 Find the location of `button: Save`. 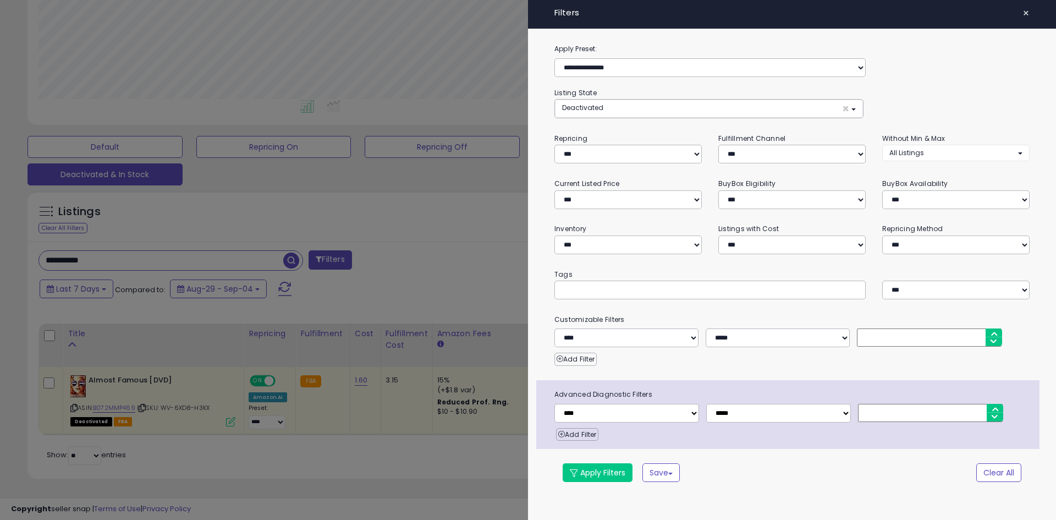

button: Save is located at coordinates (661, 473).